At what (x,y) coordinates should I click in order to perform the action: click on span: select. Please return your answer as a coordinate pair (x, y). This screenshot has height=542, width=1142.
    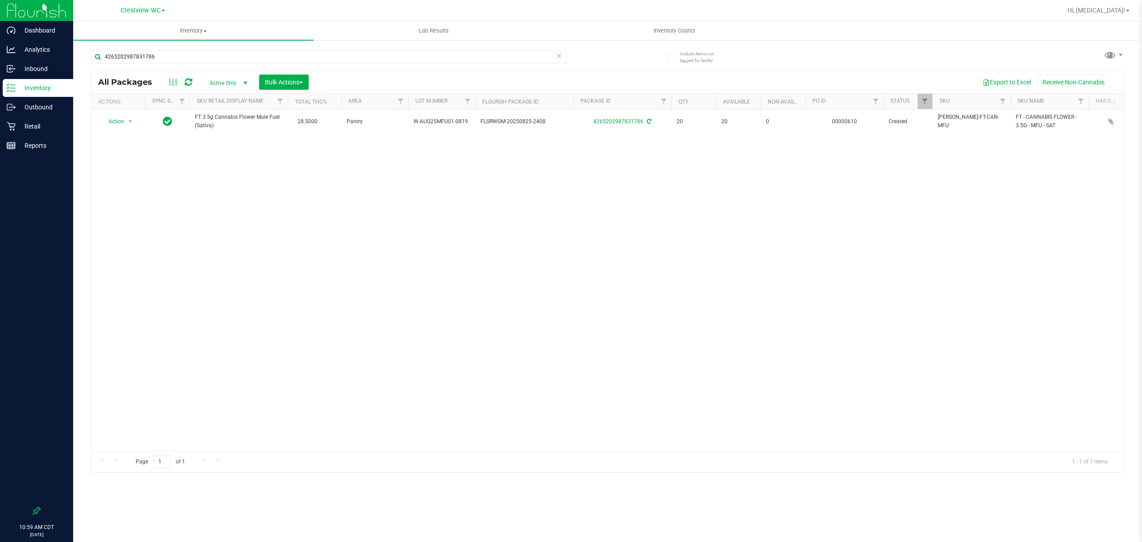
    Looking at the image, I should click on (130, 121).